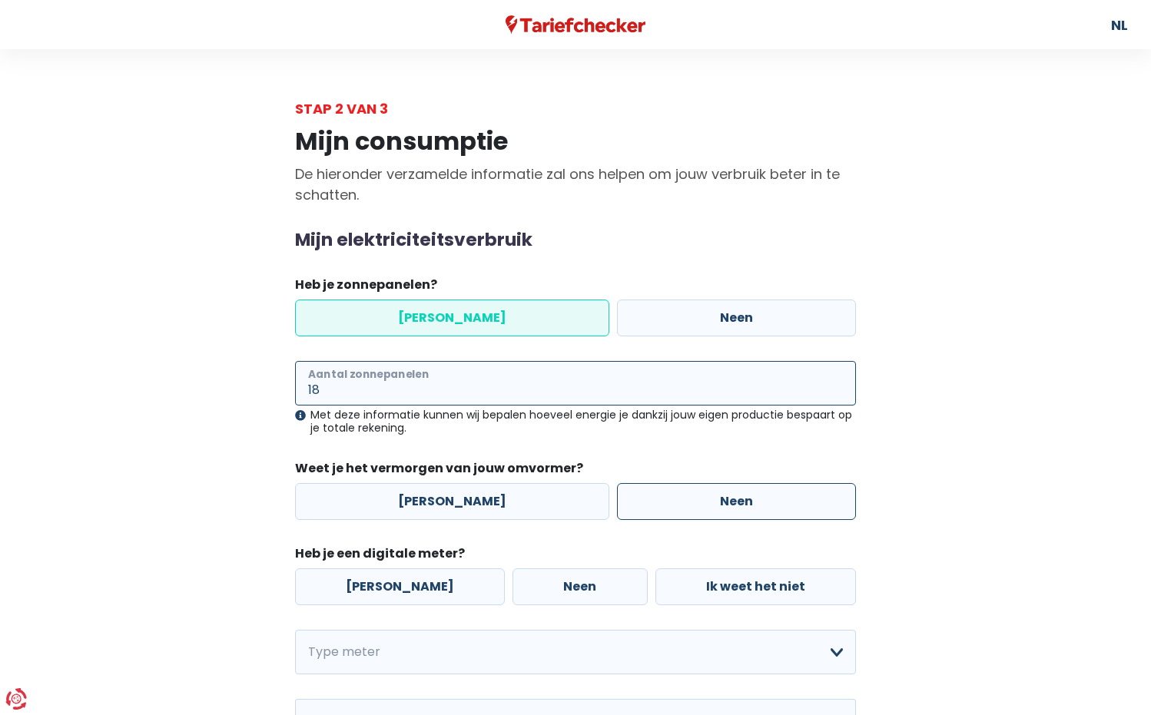  Describe the element at coordinates (755, 587) in the screenshot. I see `label: Ik weet het niet` at that location.